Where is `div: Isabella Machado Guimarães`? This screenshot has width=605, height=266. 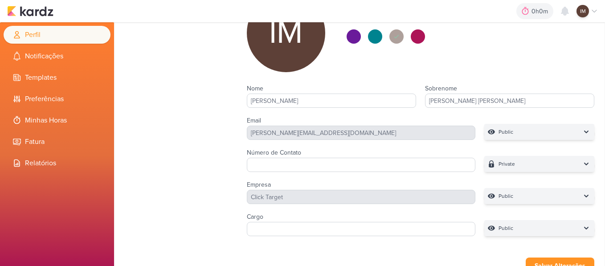 div: Isabella Machado Guimarães is located at coordinates (583, 11).